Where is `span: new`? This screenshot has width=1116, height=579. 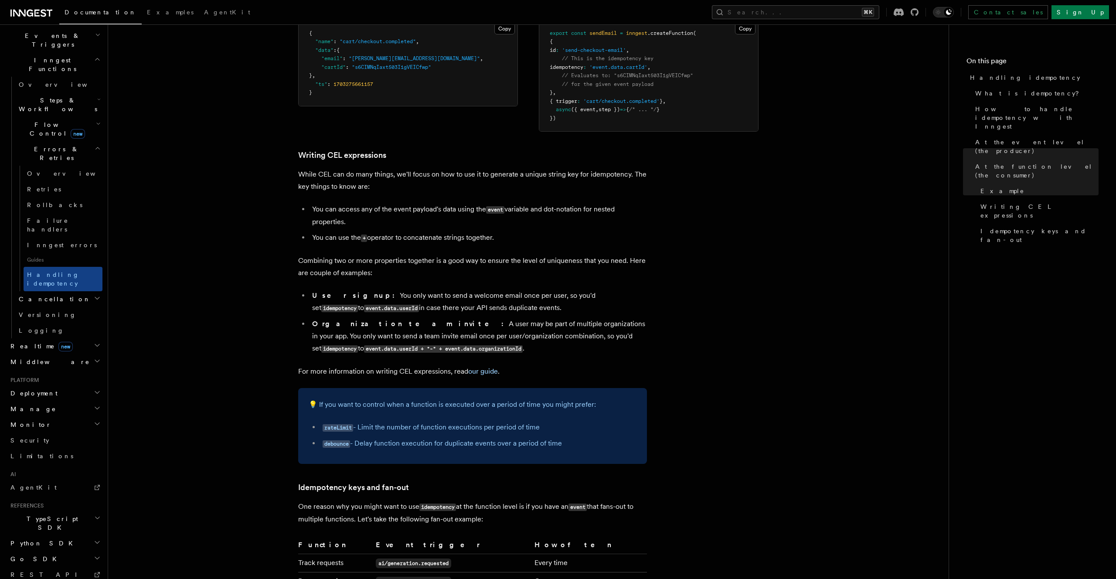
span: new is located at coordinates (78, 134).